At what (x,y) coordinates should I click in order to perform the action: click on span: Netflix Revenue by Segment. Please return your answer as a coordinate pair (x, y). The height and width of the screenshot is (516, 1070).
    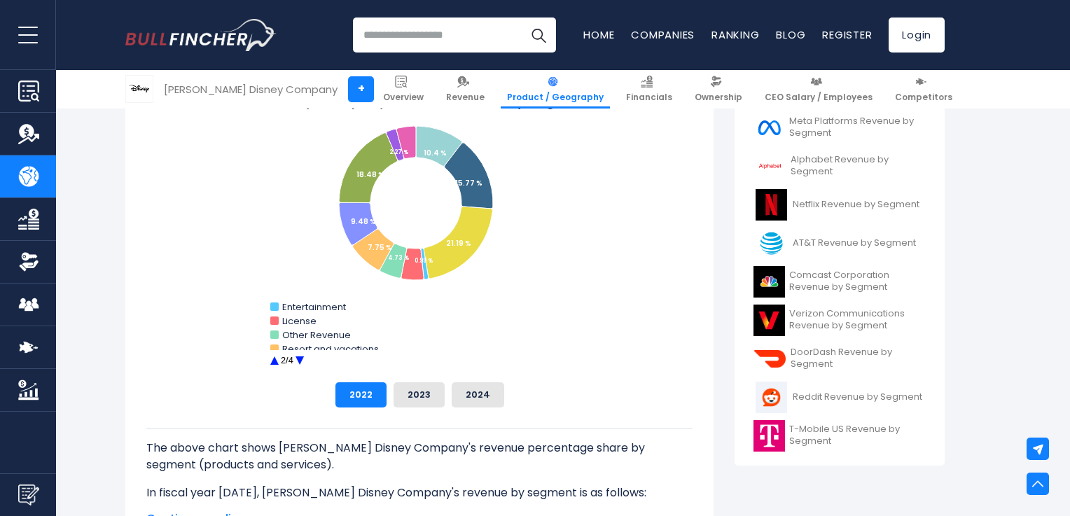
    Looking at the image, I should click on (856, 205).